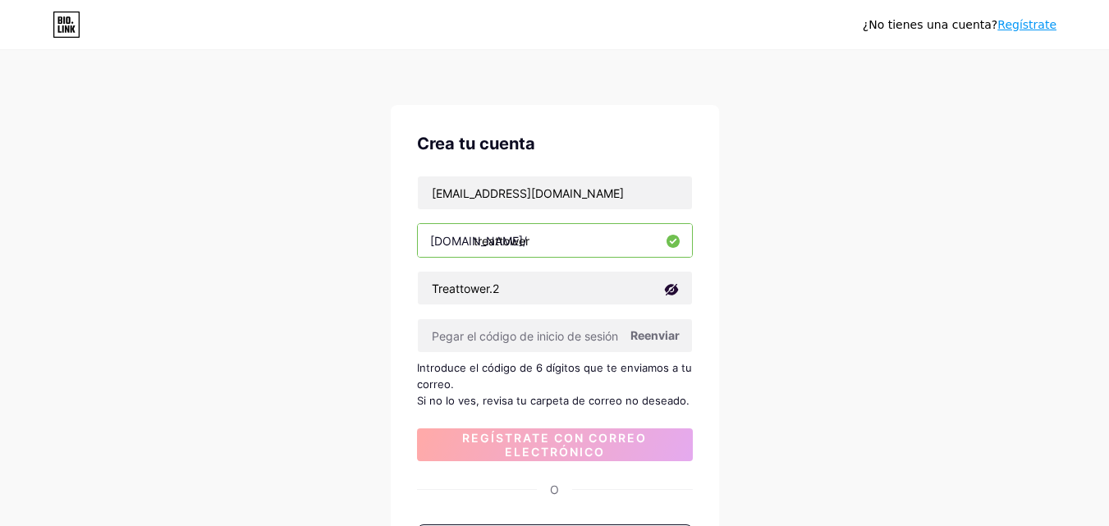 The height and width of the screenshot is (526, 1109). Describe the element at coordinates (1027, 25) in the screenshot. I see `a: Regístrate` at that location.